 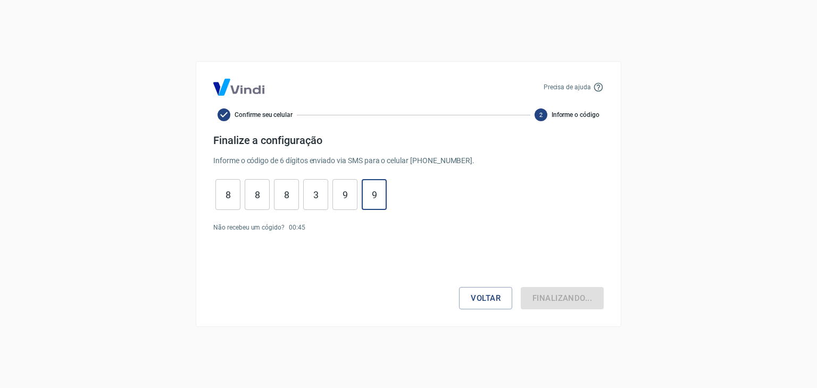 I want to click on span: Confirme seu celular, so click(x=263, y=115).